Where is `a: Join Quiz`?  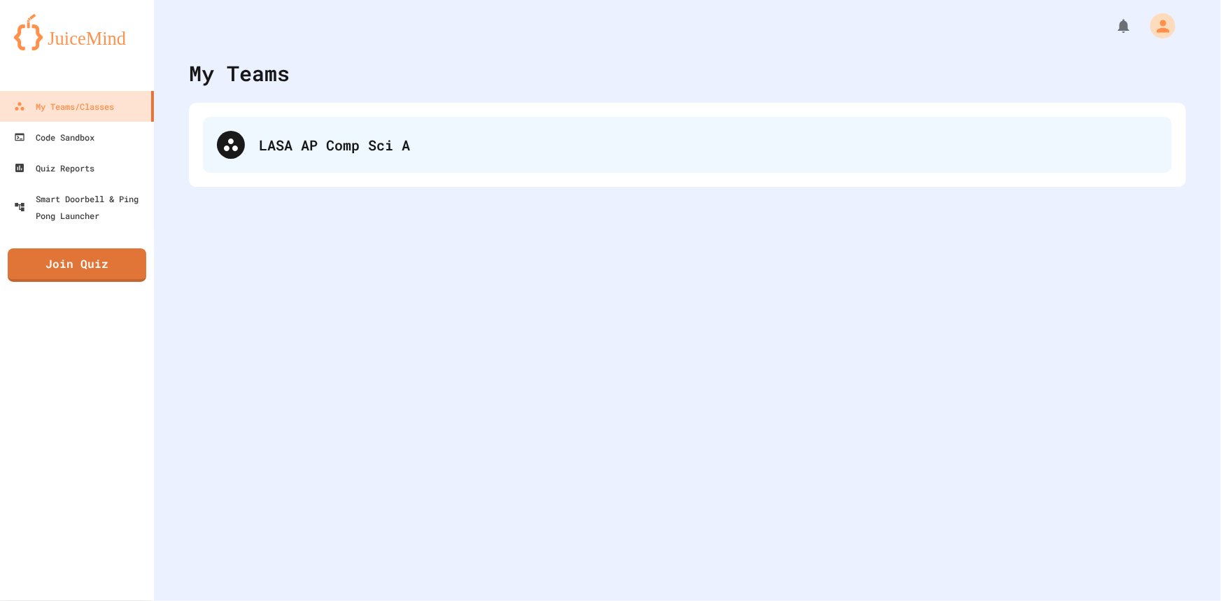 a: Join Quiz is located at coordinates (77, 265).